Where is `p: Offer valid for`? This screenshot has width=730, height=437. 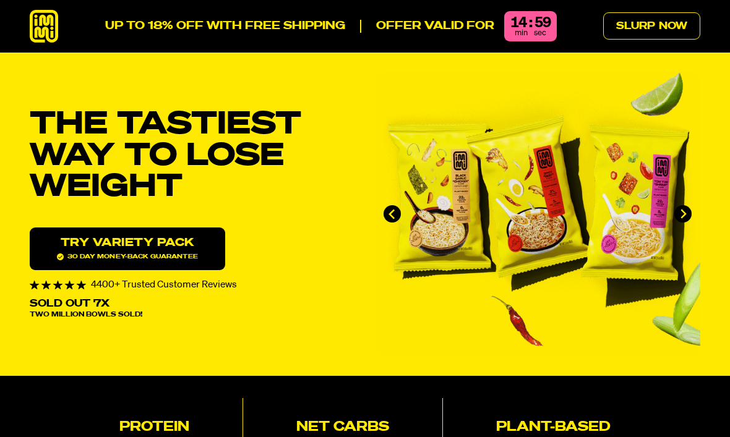 p: Offer valid for is located at coordinates (427, 26).